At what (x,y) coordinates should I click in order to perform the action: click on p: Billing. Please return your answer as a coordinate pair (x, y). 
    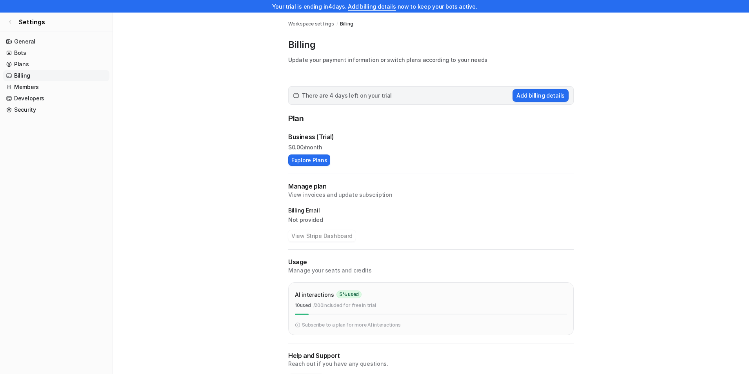
    Looking at the image, I should click on (431, 45).